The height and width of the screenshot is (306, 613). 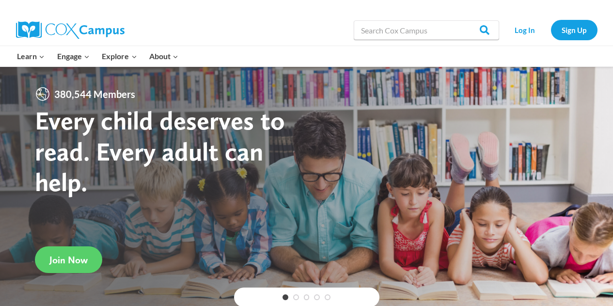 What do you see at coordinates (68, 259) in the screenshot?
I see `a: Join Now` at bounding box center [68, 259].